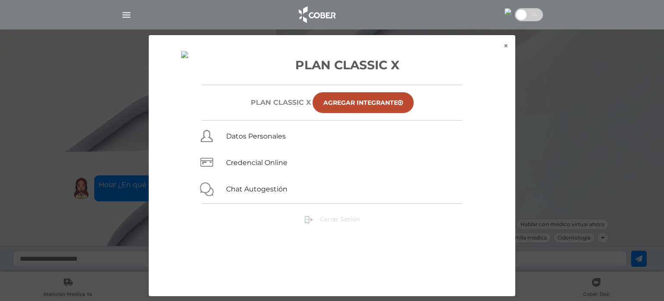 The image size is (664, 301). Describe the element at coordinates (340, 219) in the screenshot. I see `span: Cerrar Sesión` at that location.